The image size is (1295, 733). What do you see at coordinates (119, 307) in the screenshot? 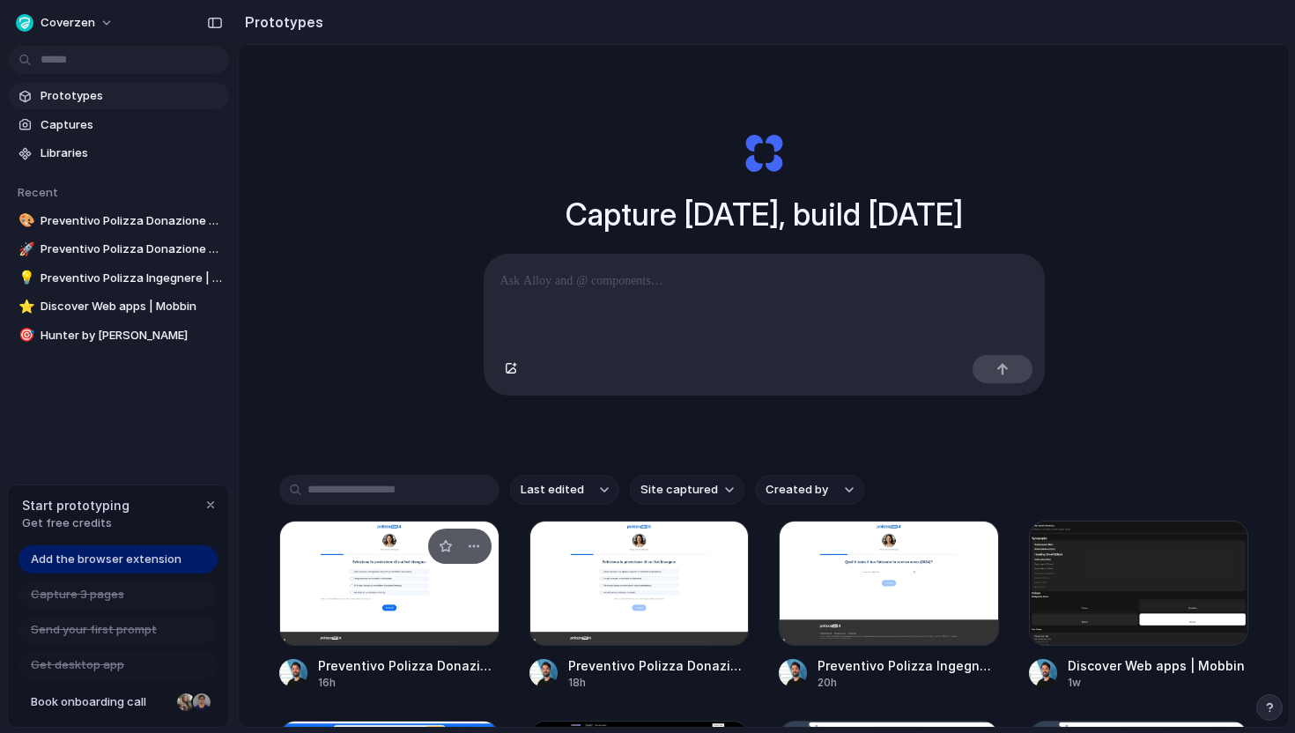
I see `a: ⭐Discover Web apps | Mobbin` at bounding box center [119, 307].